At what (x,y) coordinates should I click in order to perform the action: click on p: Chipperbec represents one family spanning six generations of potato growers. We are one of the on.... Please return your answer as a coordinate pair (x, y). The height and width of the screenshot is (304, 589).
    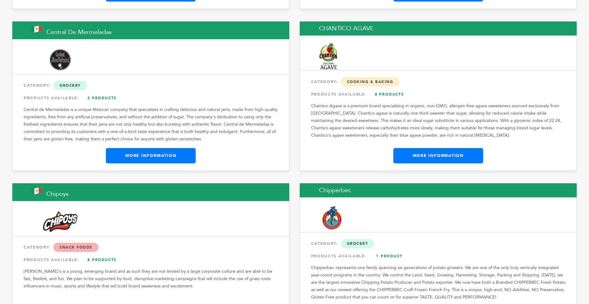
    Looking at the image, I should click on (438, 283).